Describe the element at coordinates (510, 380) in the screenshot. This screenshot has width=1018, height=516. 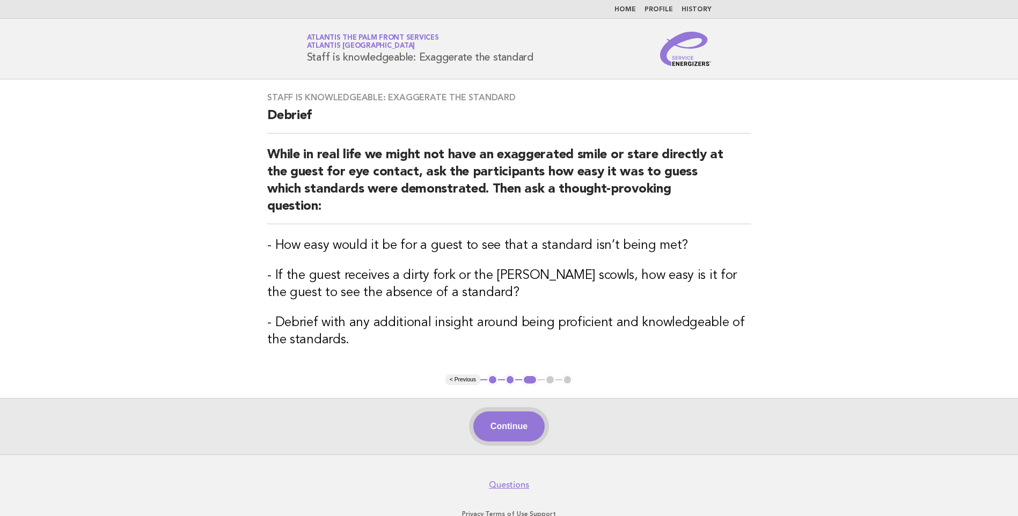
I see `button: 2` at that location.